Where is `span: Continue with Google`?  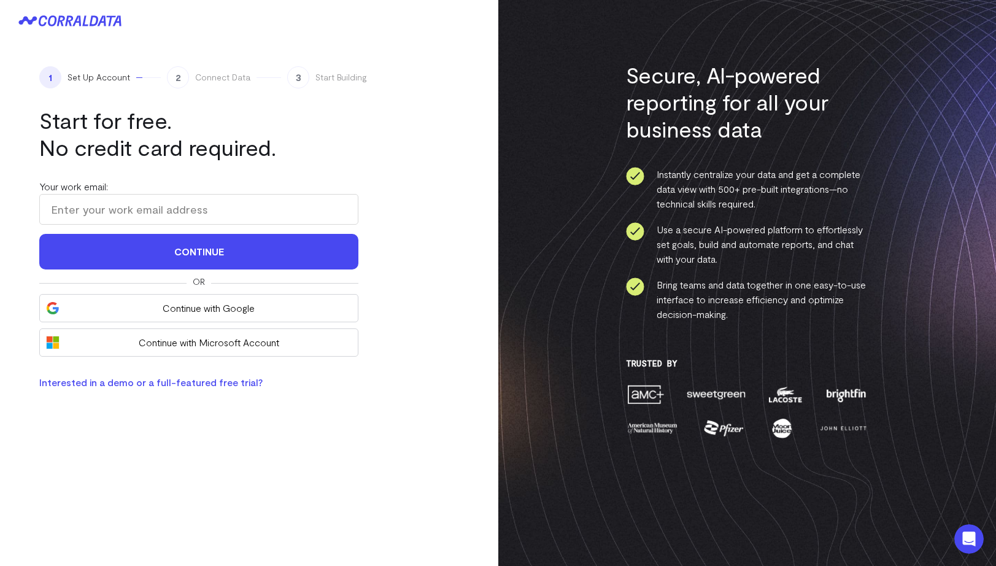
span: Continue with Google is located at coordinates (209, 308).